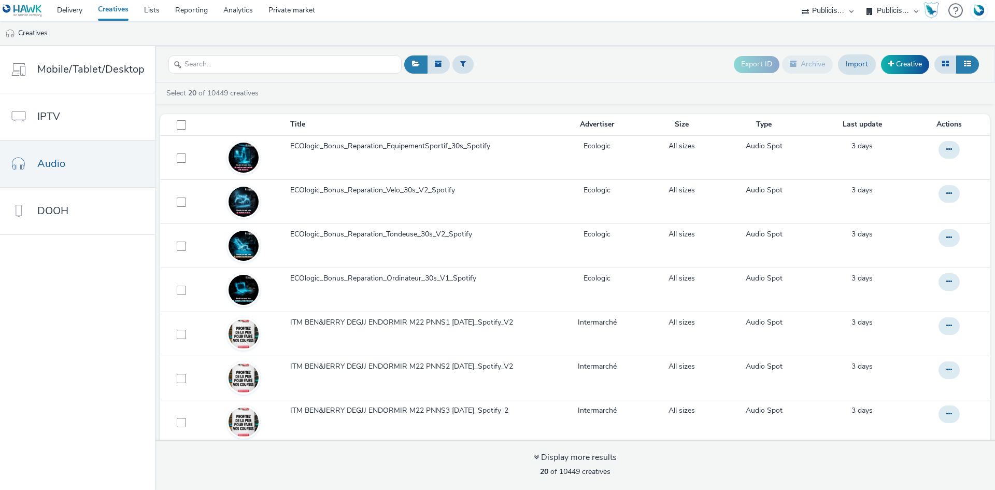 The height and width of the screenshot is (490, 995). I want to click on a: ECOlogic_Bonus_Reparation_Ordinateur_30s_V1_Spotify, so click(418, 281).